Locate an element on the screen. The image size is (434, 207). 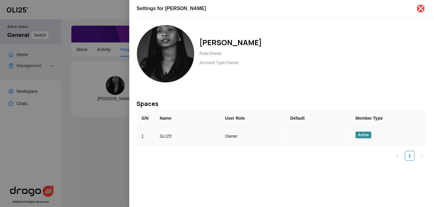
div: GLI25' is located at coordinates (188, 136).